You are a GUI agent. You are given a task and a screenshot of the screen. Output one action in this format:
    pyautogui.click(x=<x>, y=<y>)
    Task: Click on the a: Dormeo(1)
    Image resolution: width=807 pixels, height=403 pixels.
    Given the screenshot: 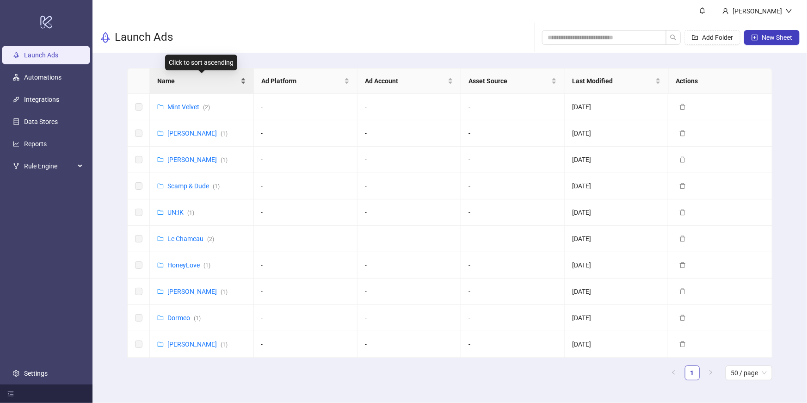 What is the action you would take?
    pyautogui.click(x=184, y=318)
    